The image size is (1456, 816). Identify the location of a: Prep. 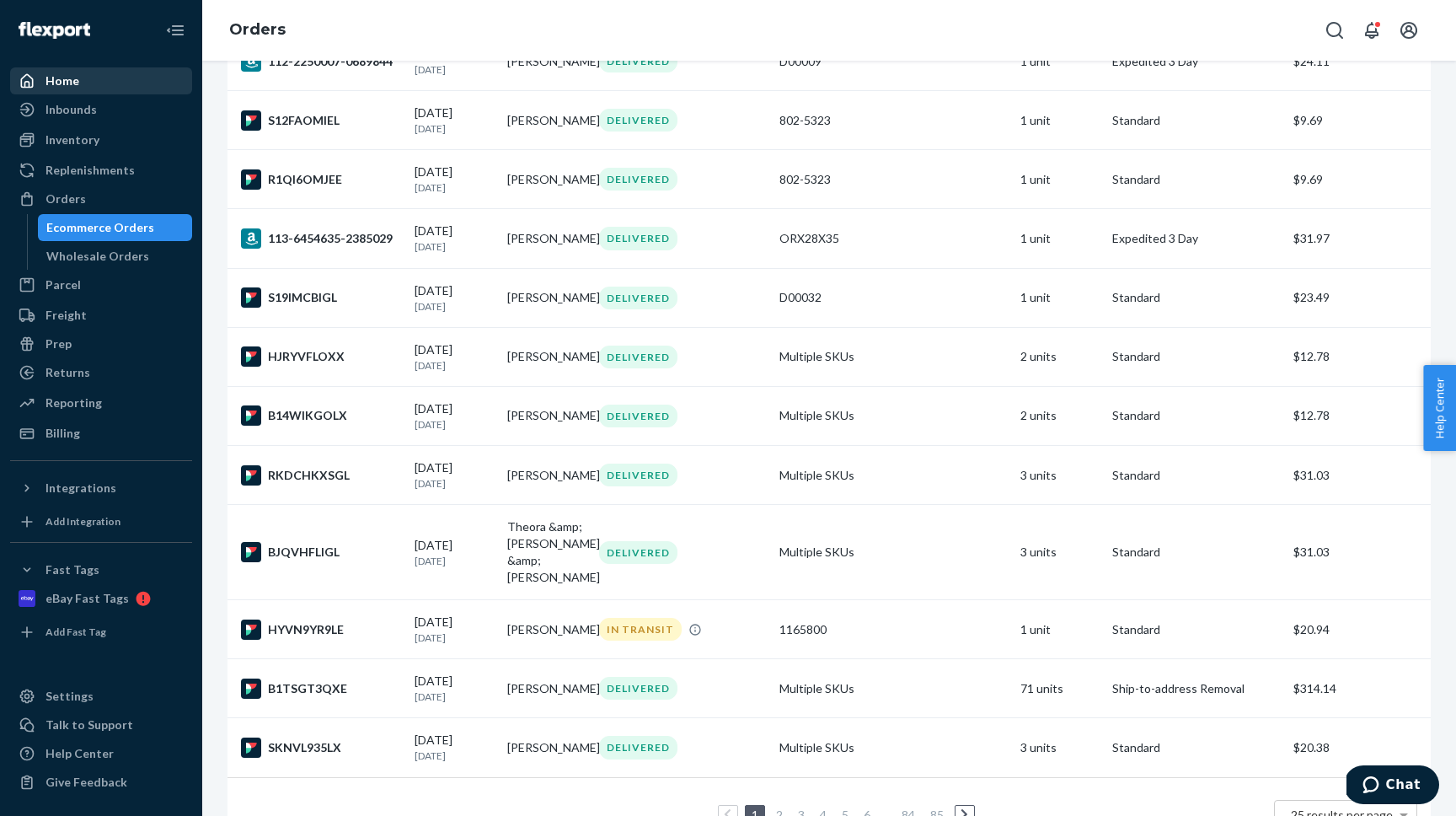
(101, 344).